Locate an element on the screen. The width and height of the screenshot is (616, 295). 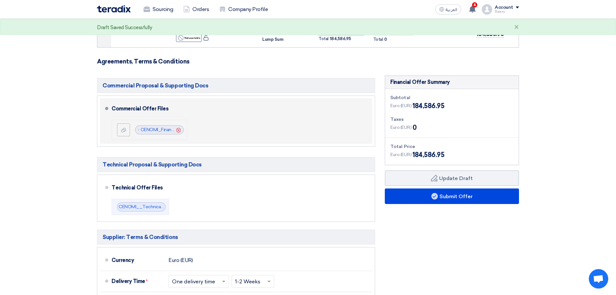
h5: Technical Proposal & Supporting Docs is located at coordinates (236, 164).